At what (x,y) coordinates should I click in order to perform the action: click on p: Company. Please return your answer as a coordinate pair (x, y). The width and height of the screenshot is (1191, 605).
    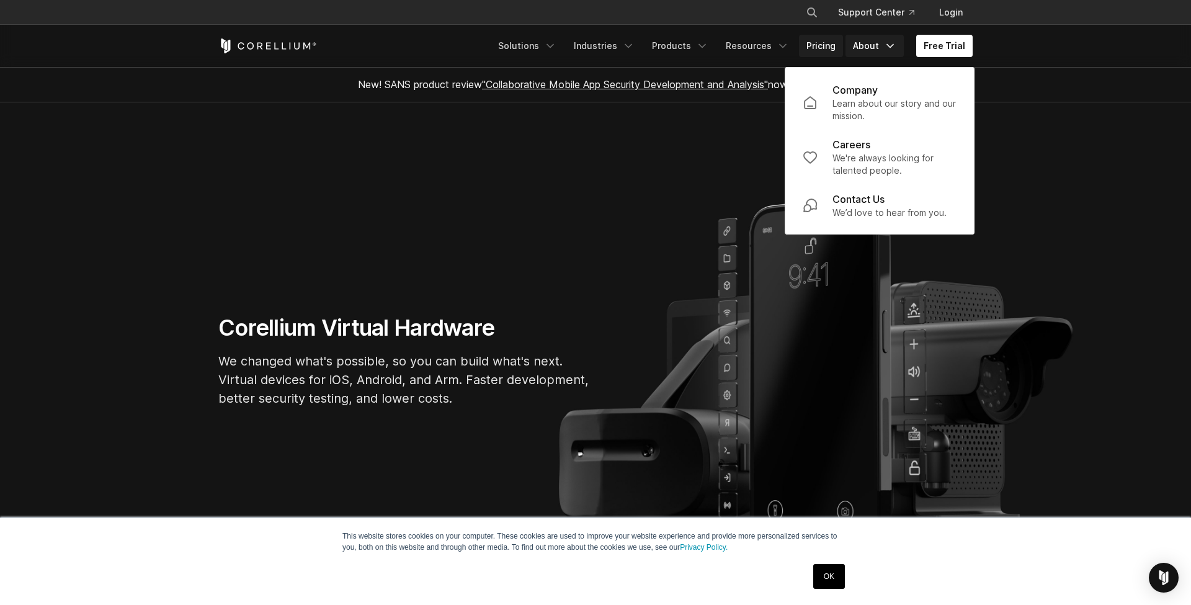
    Looking at the image, I should click on (855, 90).